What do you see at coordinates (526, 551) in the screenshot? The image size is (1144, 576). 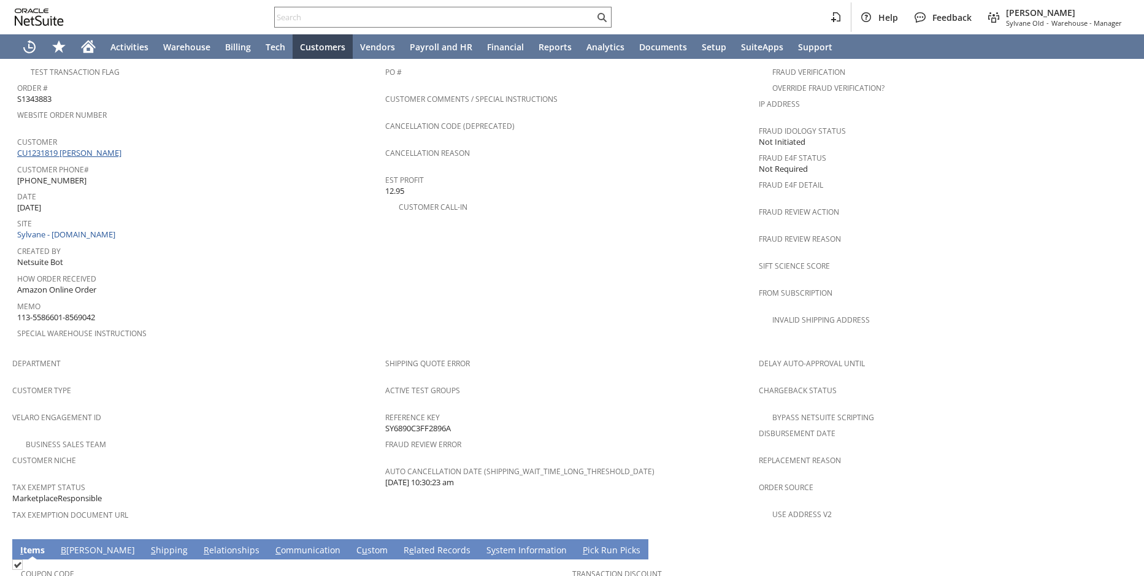 I see `a: System Information` at bounding box center [526, 551].